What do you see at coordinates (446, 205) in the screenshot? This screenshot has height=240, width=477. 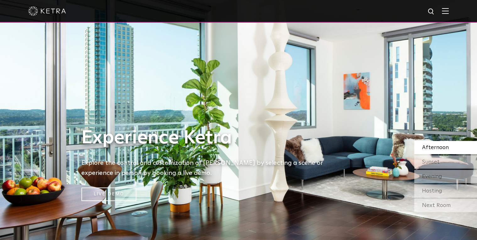 I see `div: Next Room` at bounding box center [446, 205].